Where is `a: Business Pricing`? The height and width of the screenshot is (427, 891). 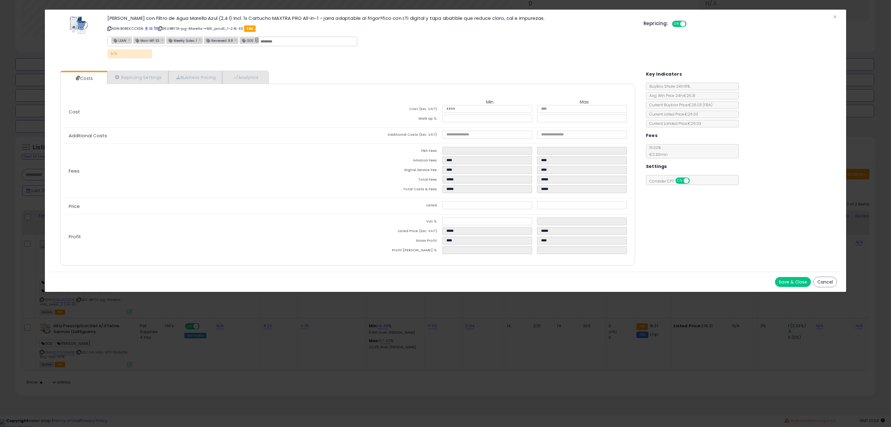 a: Business Pricing is located at coordinates (195, 77).